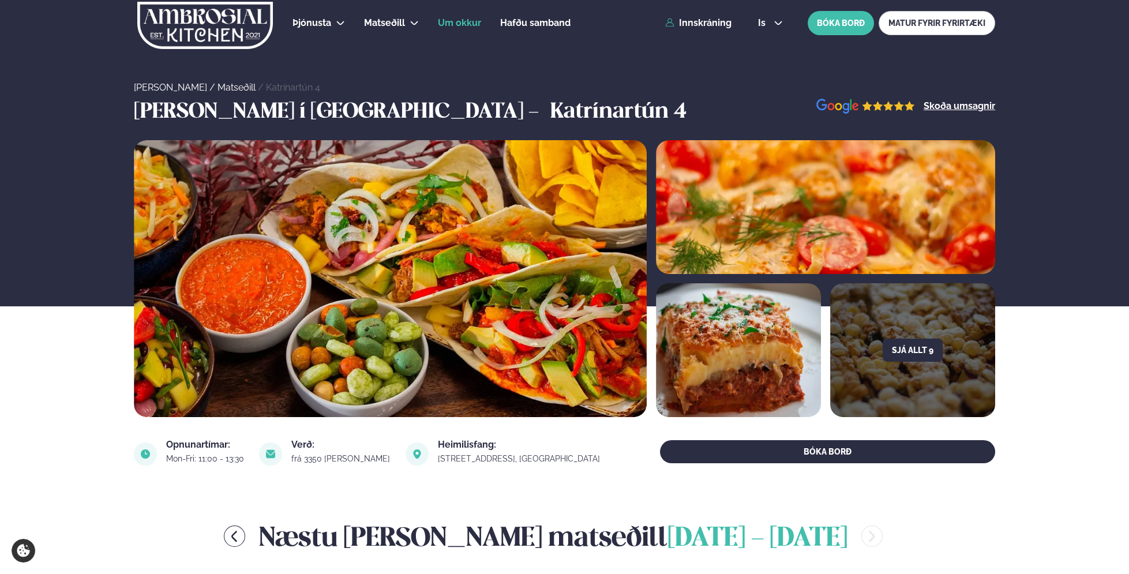 Image resolution: width=1129 pixels, height=574 pixels. I want to click on a: Hafðu samband, so click(536, 23).